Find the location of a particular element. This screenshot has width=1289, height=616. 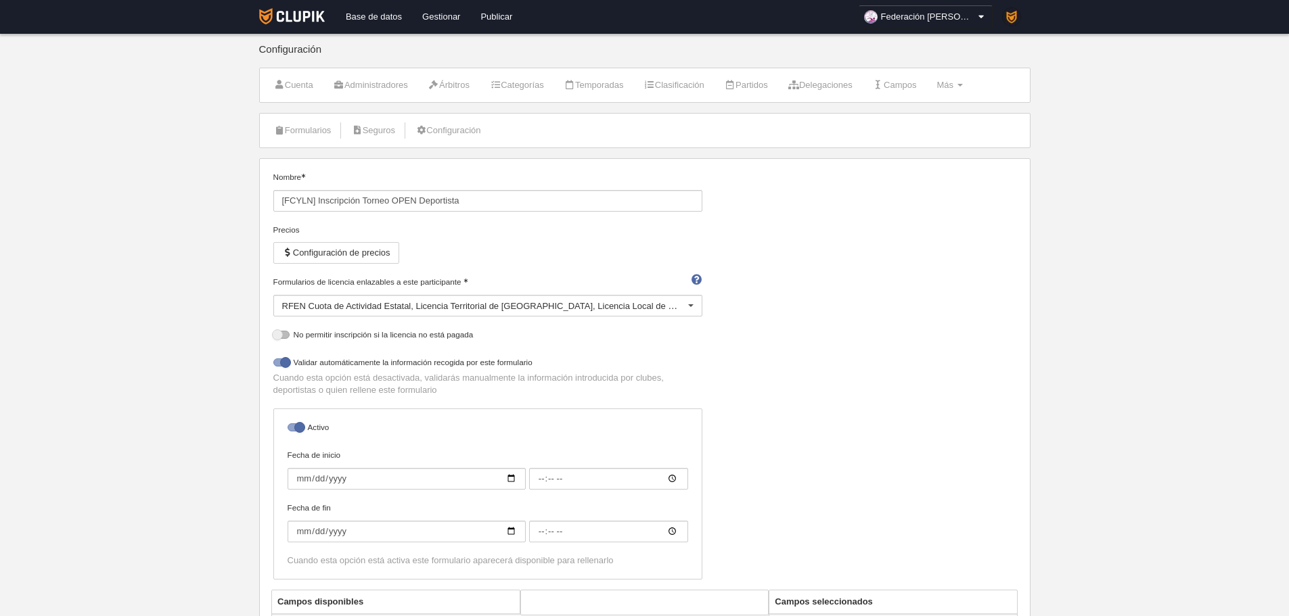

span: RFEN Cuota de Actividad Estatal is located at coordinates (346, 306).